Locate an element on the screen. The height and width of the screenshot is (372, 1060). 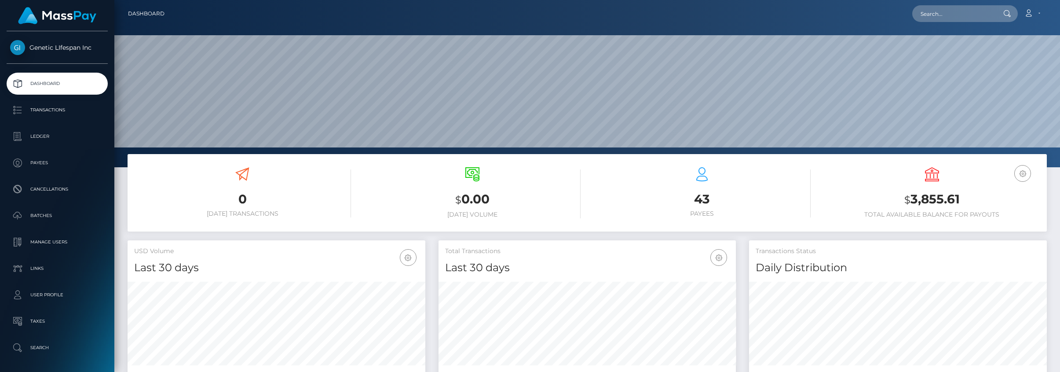
a: Manage Users is located at coordinates (57, 242).